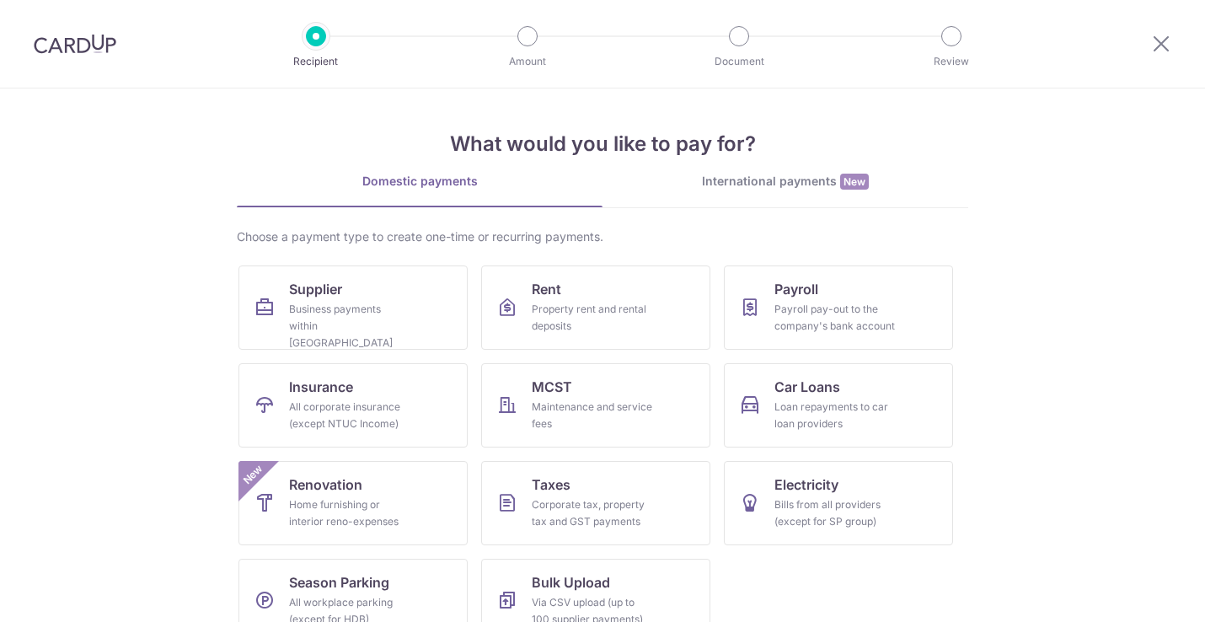  What do you see at coordinates (796, 289) in the screenshot?
I see `span: Payroll` at bounding box center [796, 289].